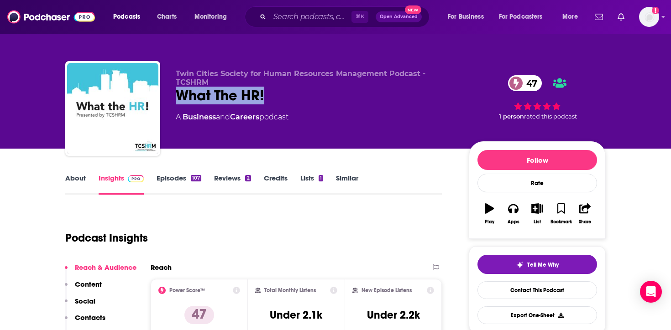  I want to click on button: Open AdvancedNew, so click(398, 17).